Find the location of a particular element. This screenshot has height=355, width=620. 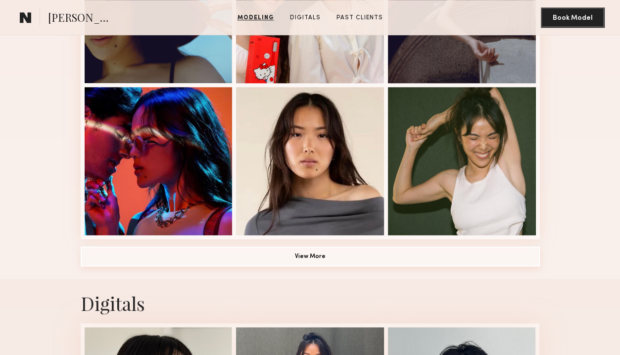

a: Past Clients is located at coordinates (360, 18).